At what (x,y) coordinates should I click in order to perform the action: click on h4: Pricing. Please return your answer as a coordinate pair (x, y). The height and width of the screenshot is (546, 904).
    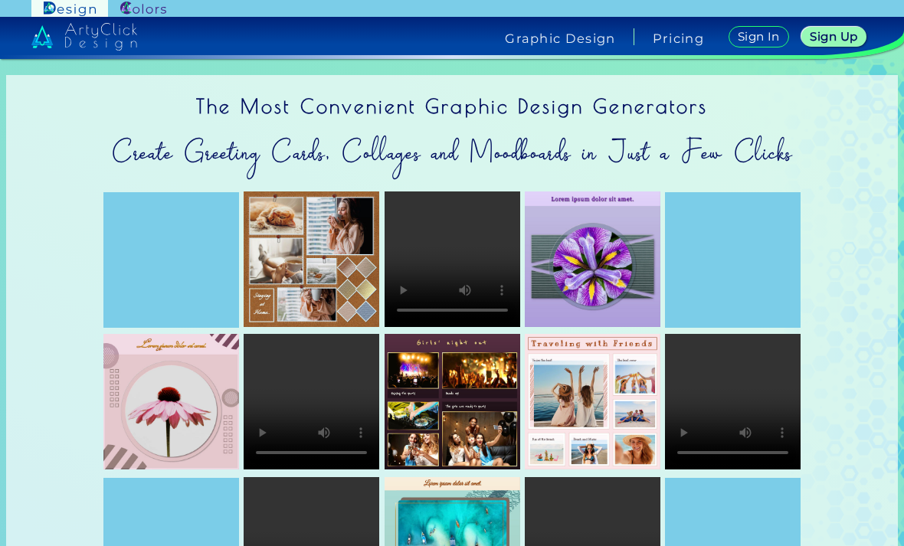
    Looking at the image, I should click on (678, 38).